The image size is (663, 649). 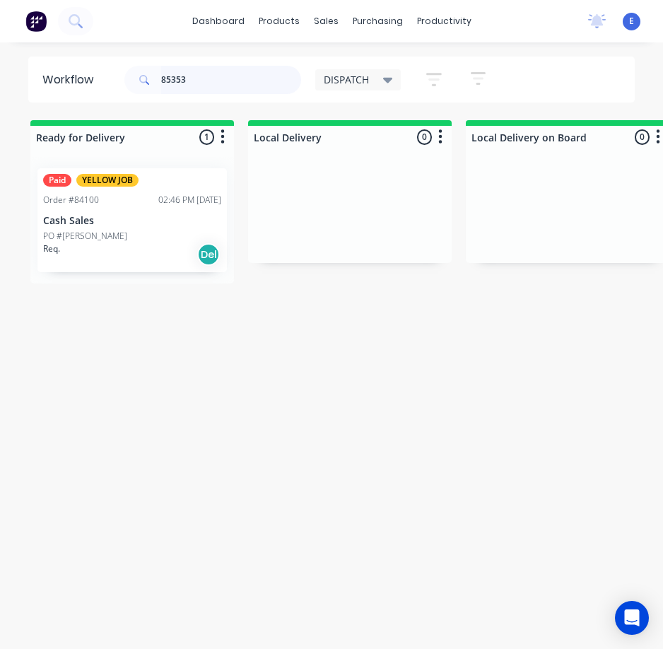 I want to click on div: Paid, so click(x=57, y=180).